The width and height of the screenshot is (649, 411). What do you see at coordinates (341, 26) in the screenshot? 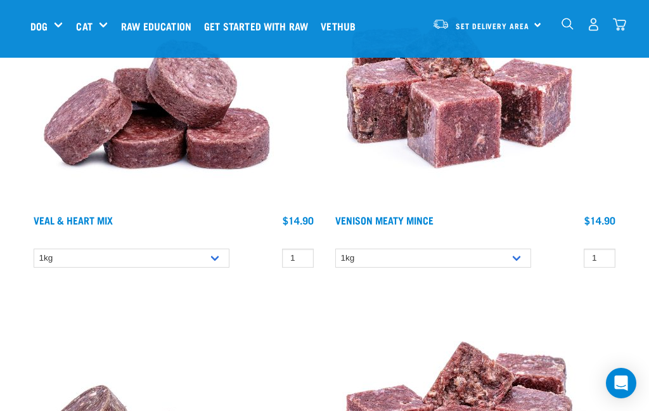
I see `a: Vethub` at bounding box center [341, 26].